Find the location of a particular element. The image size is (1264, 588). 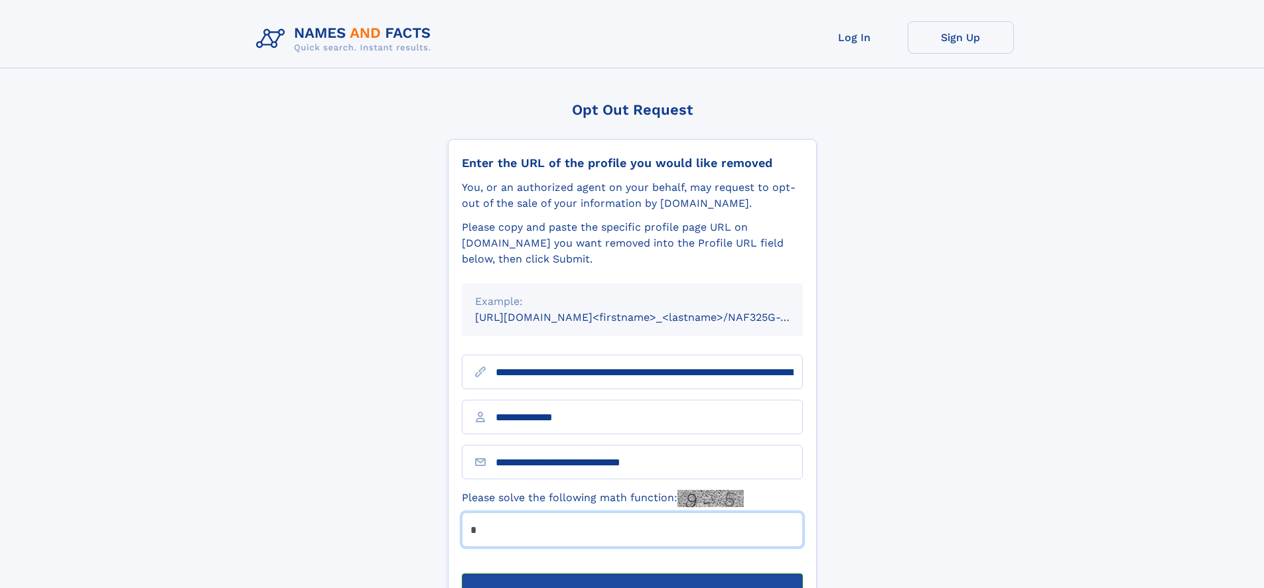

div: Example: is located at coordinates (632, 302).